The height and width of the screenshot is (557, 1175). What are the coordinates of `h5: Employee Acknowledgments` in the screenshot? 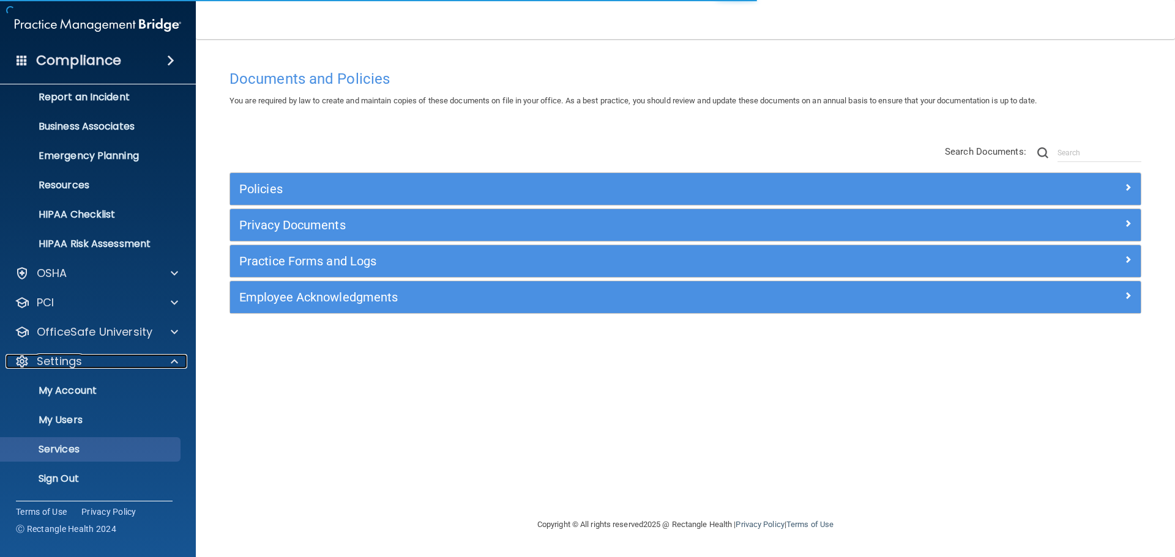 It's located at (572, 297).